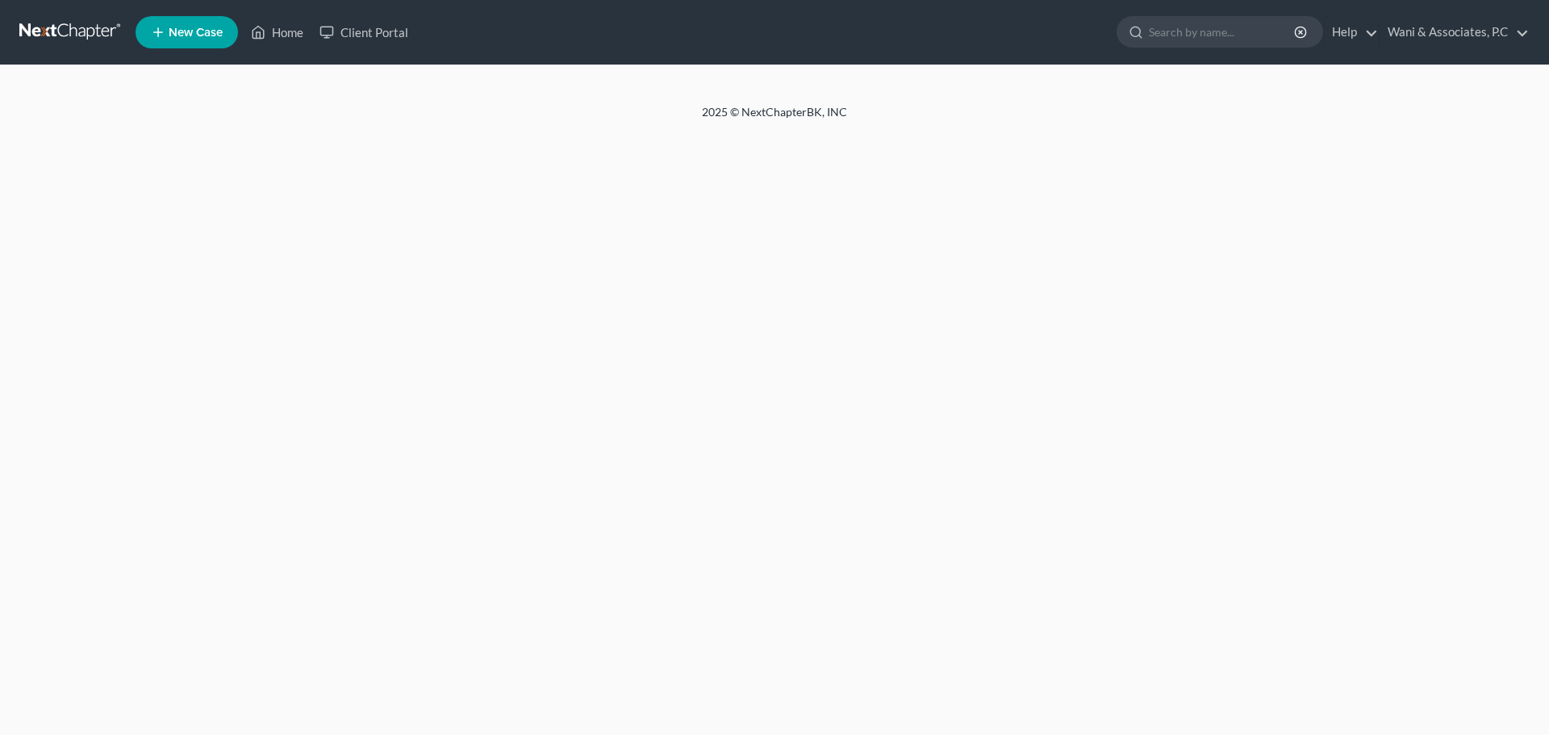 This screenshot has height=735, width=1549. I want to click on input: Search by name..., so click(1222, 31).